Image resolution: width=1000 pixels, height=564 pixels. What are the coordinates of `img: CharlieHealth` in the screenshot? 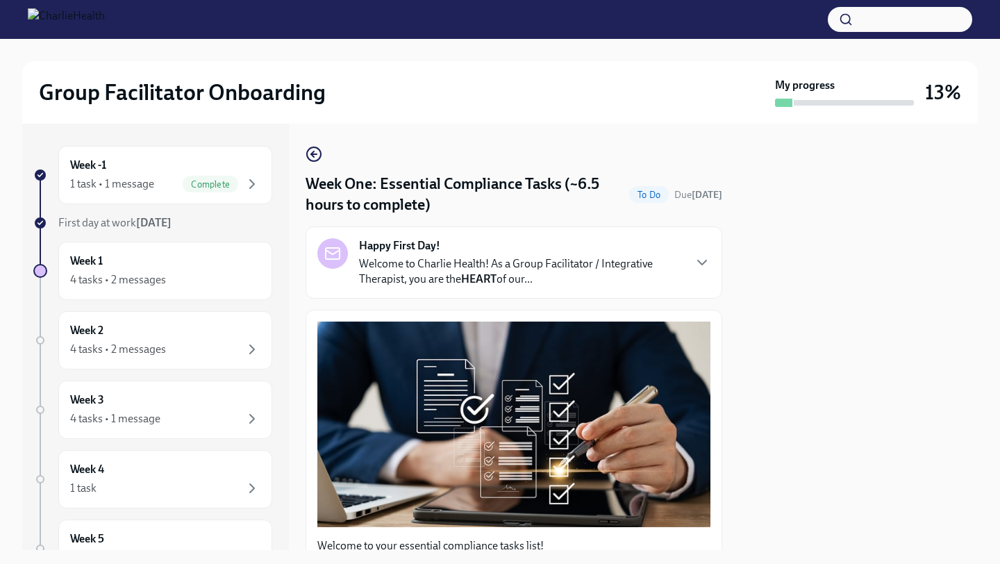 It's located at (66, 19).